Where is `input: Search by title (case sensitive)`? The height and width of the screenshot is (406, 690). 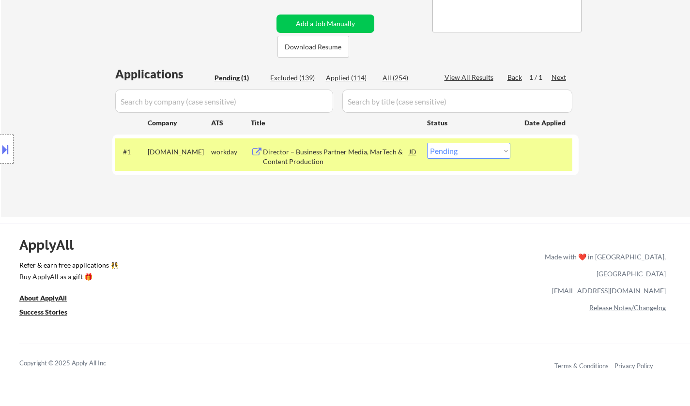 input: Search by title (case sensitive) is located at coordinates (457, 101).